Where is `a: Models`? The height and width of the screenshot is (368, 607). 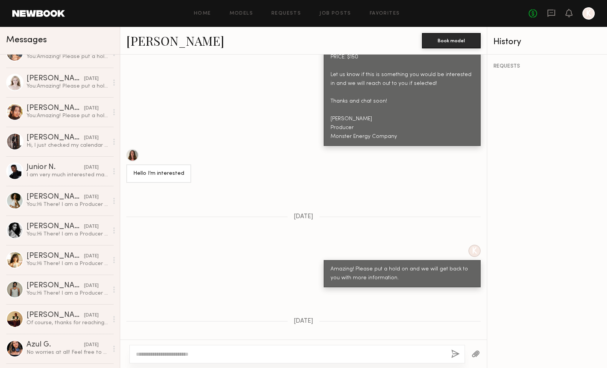
a: Models is located at coordinates (241, 13).